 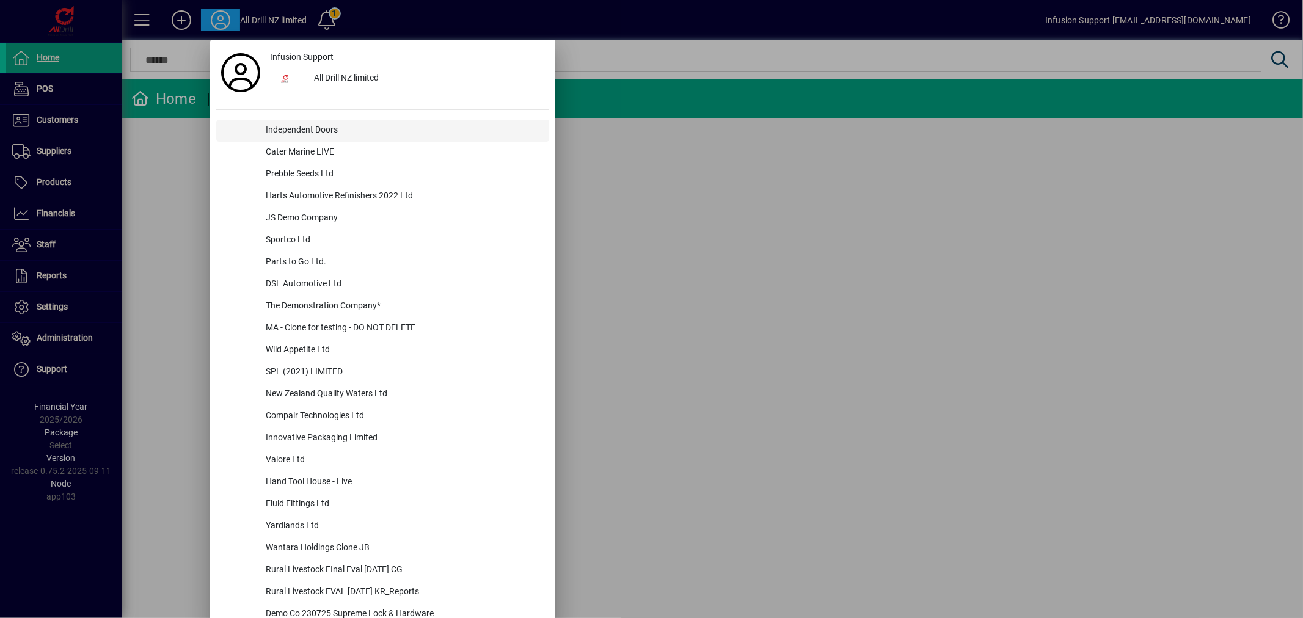 What do you see at coordinates (403, 197) in the screenshot?
I see `div: Harts Automotive Refinishers 2022 Ltd` at bounding box center [403, 197].